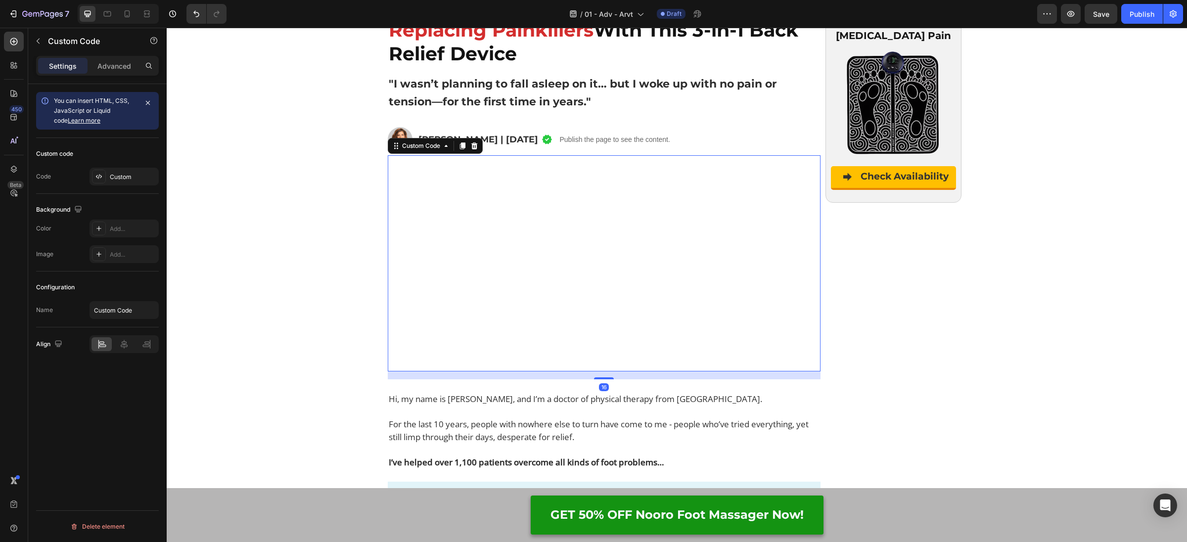 Image resolution: width=1187 pixels, height=542 pixels. I want to click on div: Delete element, so click(97, 527).